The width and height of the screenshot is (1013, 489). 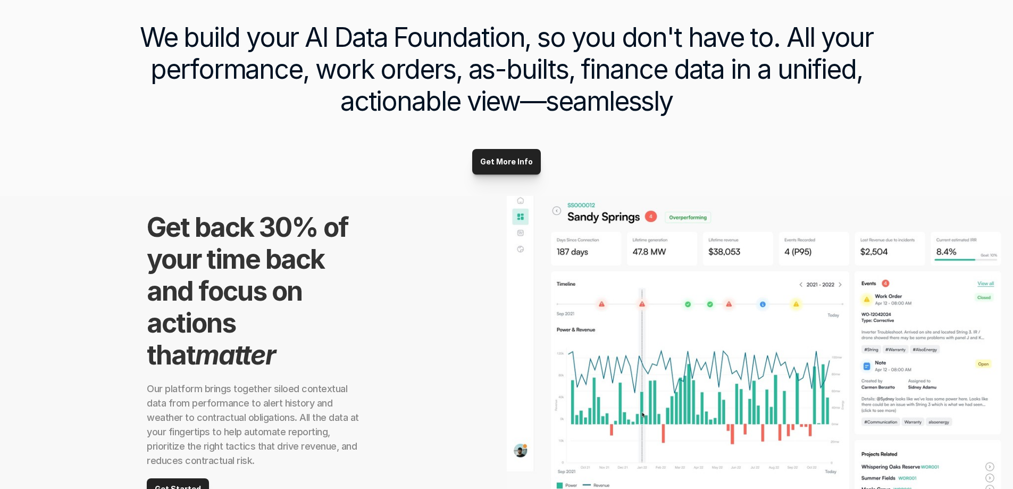 I want to click on em: matter, so click(x=235, y=355).